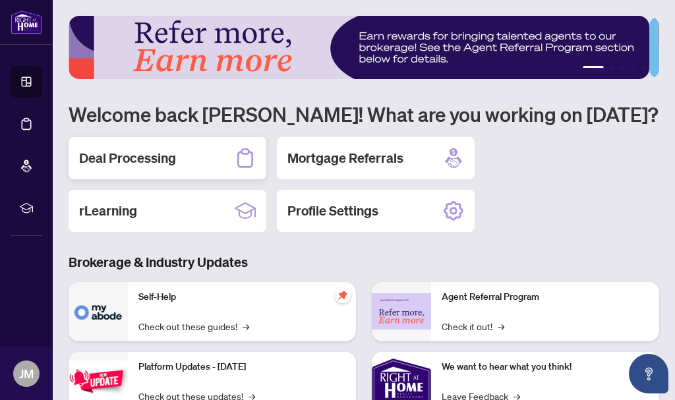 This screenshot has width=675, height=400. What do you see at coordinates (26, 374) in the screenshot?
I see `span: JM` at bounding box center [26, 374].